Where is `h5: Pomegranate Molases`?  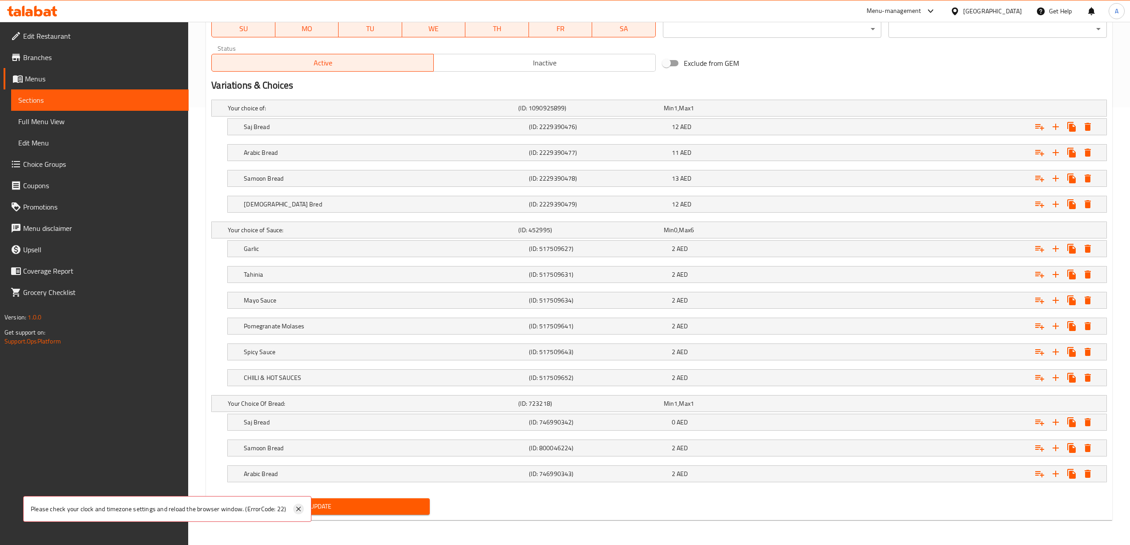
h5: Pomegranate Molases is located at coordinates (384, 326).